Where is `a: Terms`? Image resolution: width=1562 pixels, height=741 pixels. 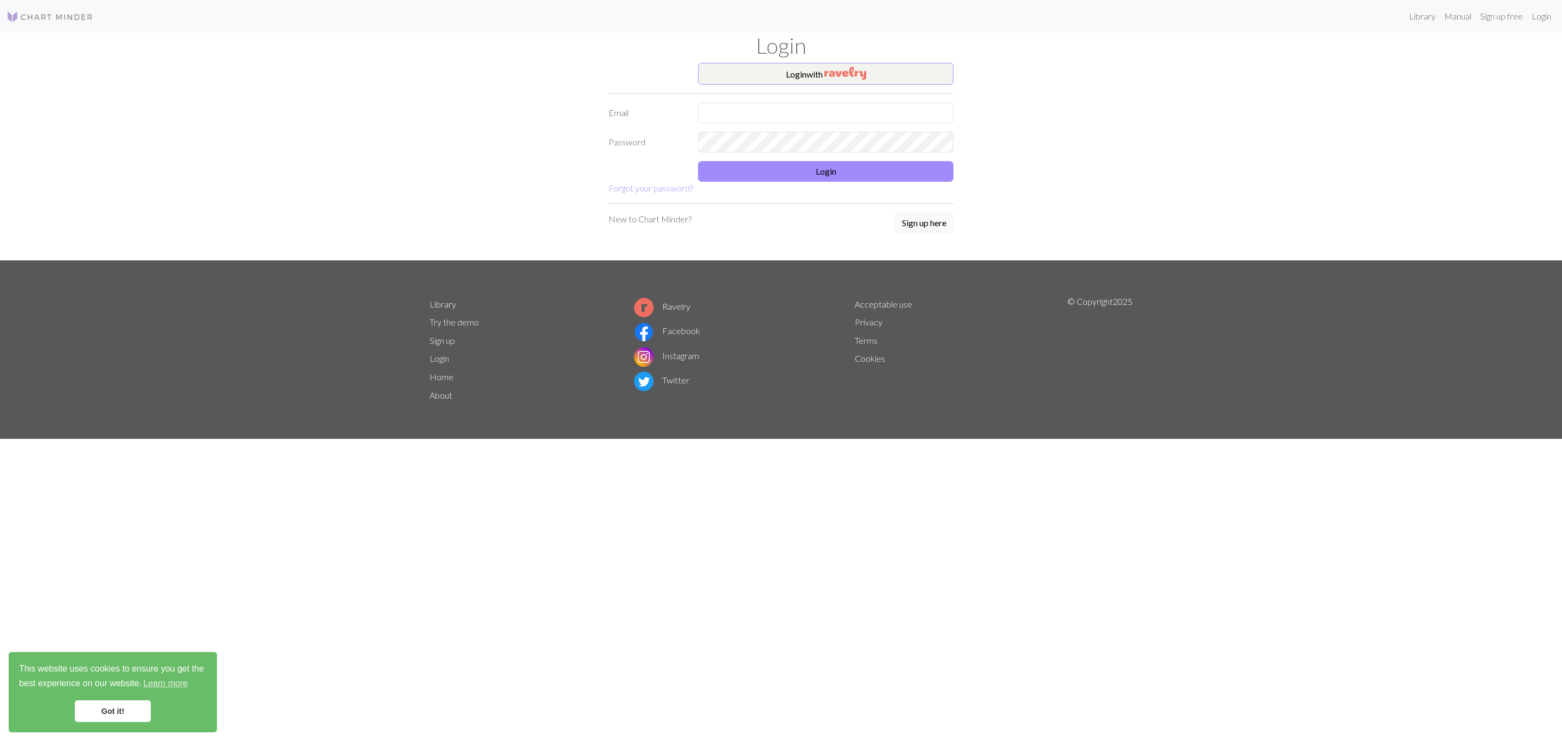
a: Terms is located at coordinates (866, 340).